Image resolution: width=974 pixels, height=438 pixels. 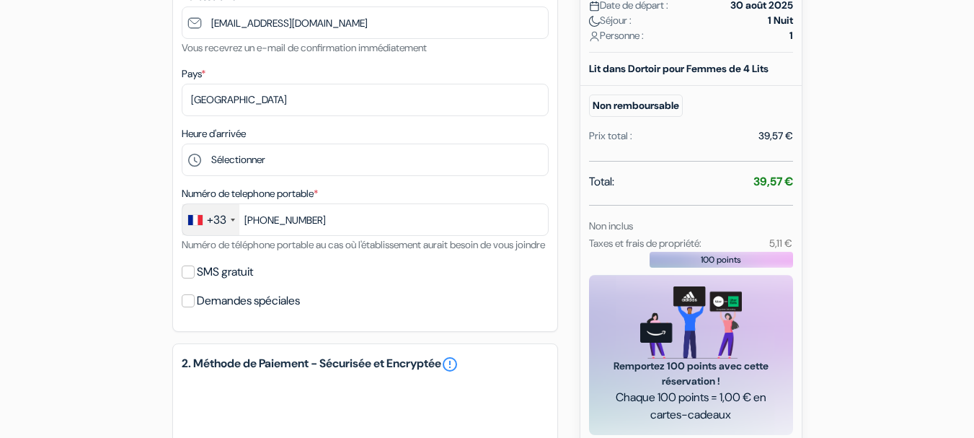 What do you see at coordinates (645, 243) in the screenshot?
I see `small: Taxes et frais de propriété:` at bounding box center [645, 243].